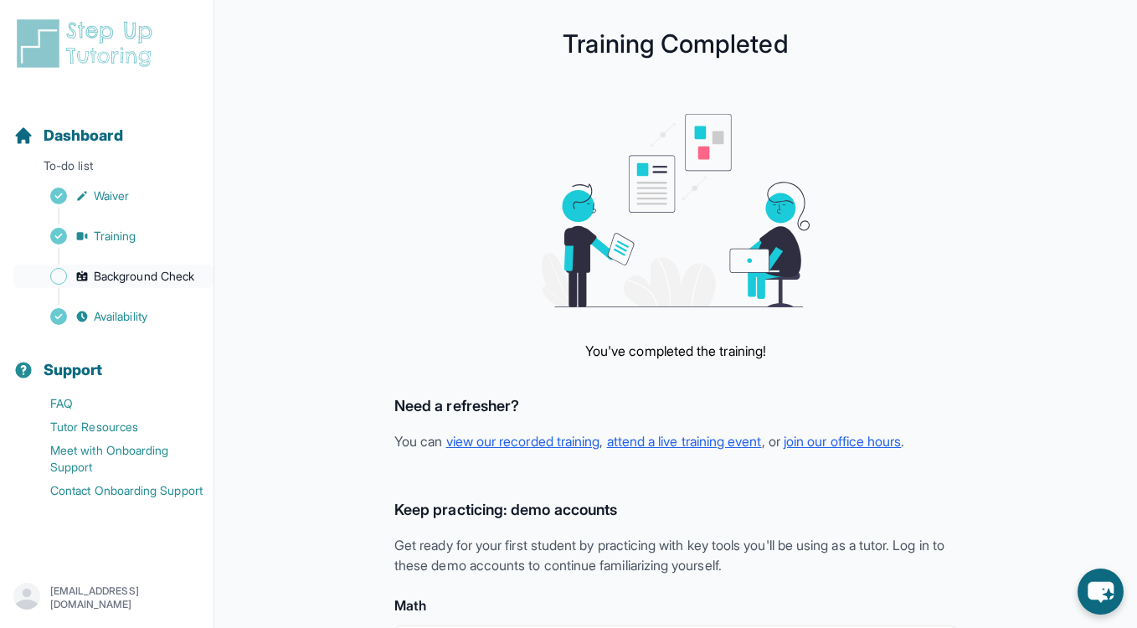 Image resolution: width=1137 pixels, height=628 pixels. I want to click on a: Dashboard, so click(68, 136).